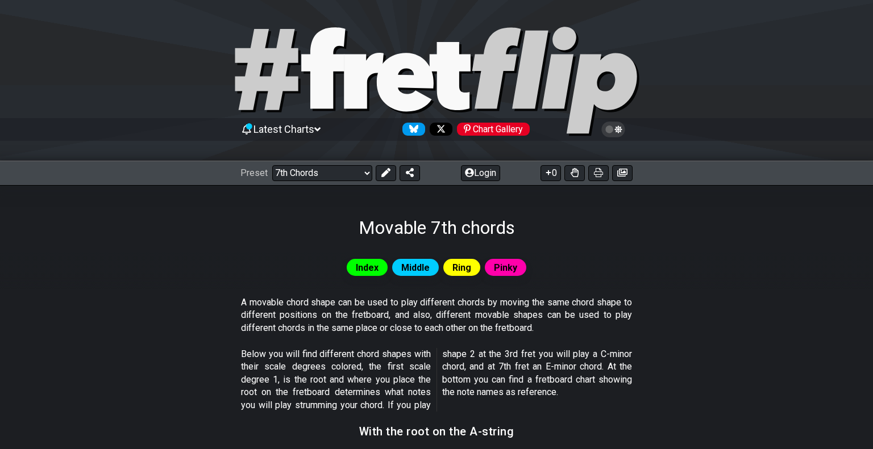 This screenshot has width=873, height=449. Describe the element at coordinates (367, 268) in the screenshot. I see `span: Index` at that location.